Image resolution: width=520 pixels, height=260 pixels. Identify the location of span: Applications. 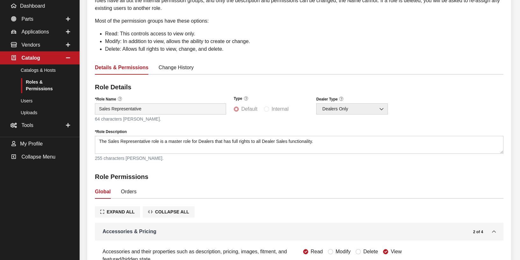
(35, 32).